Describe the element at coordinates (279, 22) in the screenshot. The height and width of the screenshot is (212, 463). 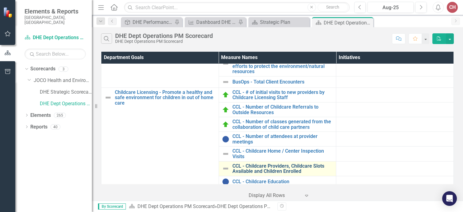
I see `a: Strategic Plan` at that location.